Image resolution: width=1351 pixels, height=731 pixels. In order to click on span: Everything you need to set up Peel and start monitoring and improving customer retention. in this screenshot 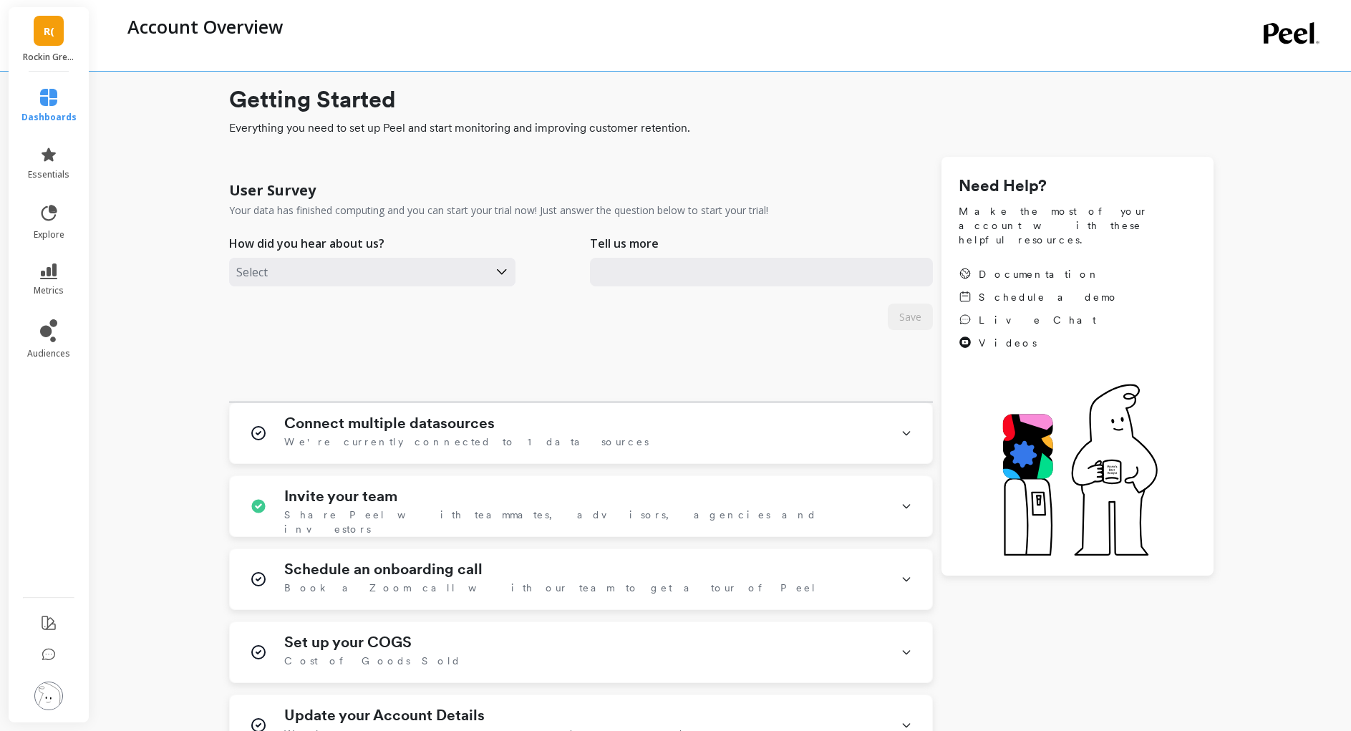, I will do `click(721, 128)`.